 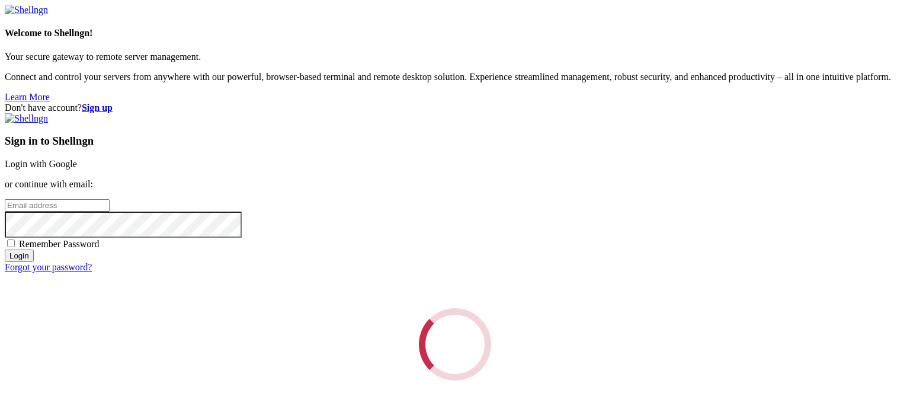 What do you see at coordinates (19, 255) in the screenshot?
I see `input: Login` at bounding box center [19, 255].